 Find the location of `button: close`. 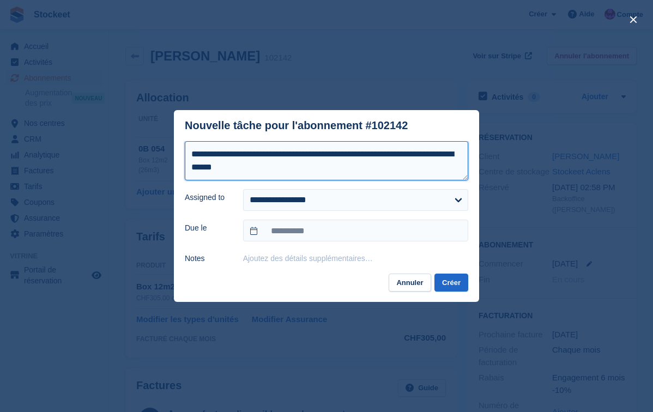

button: close is located at coordinates (634, 20).